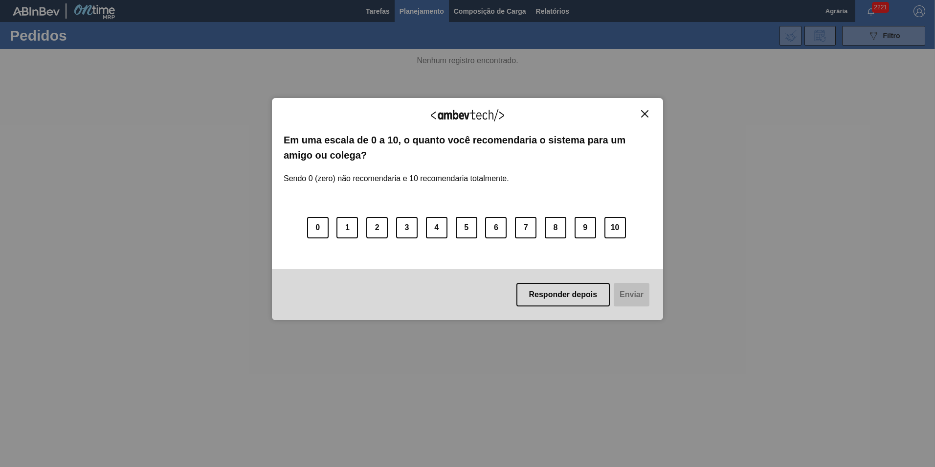  What do you see at coordinates (407, 227) in the screenshot?
I see `button: 3` at bounding box center [407, 227].